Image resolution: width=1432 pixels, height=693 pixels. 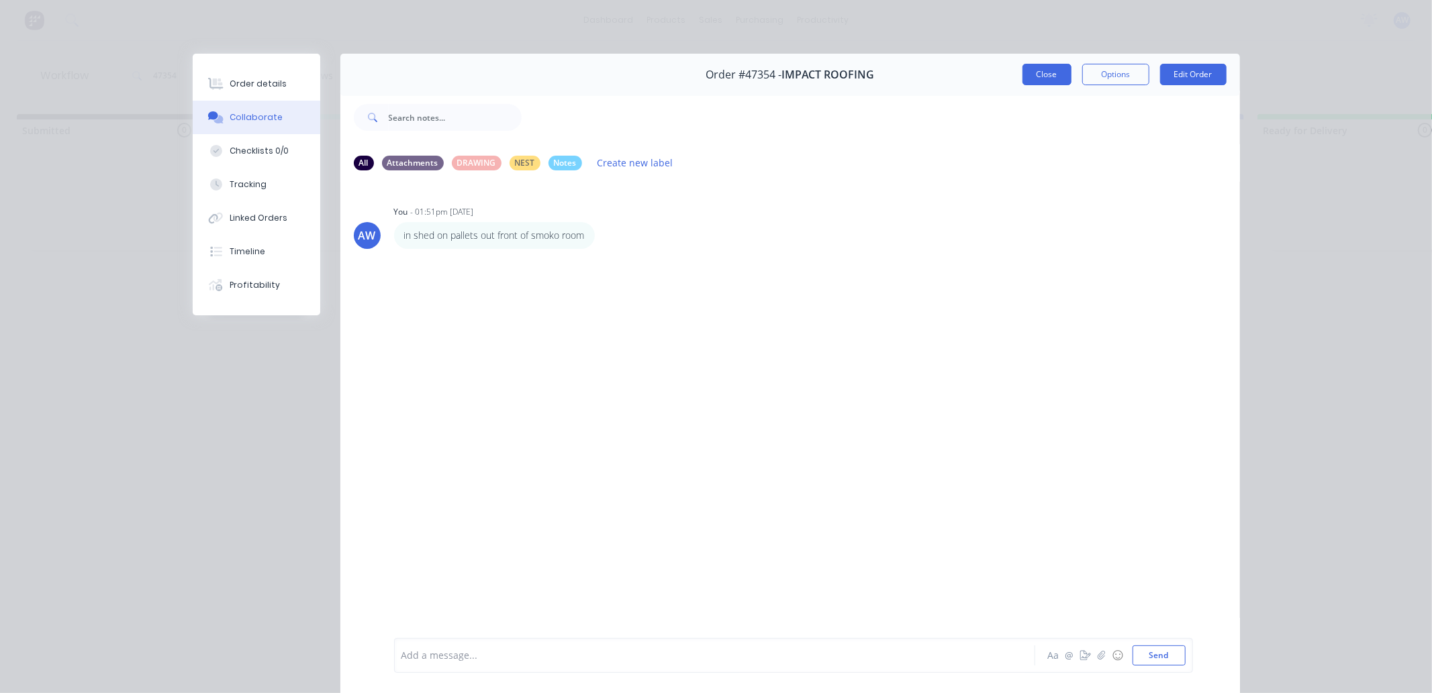 What do you see at coordinates (494, 236) in the screenshot?
I see `p: in shed on pallets out front of smoko room` at bounding box center [494, 236].